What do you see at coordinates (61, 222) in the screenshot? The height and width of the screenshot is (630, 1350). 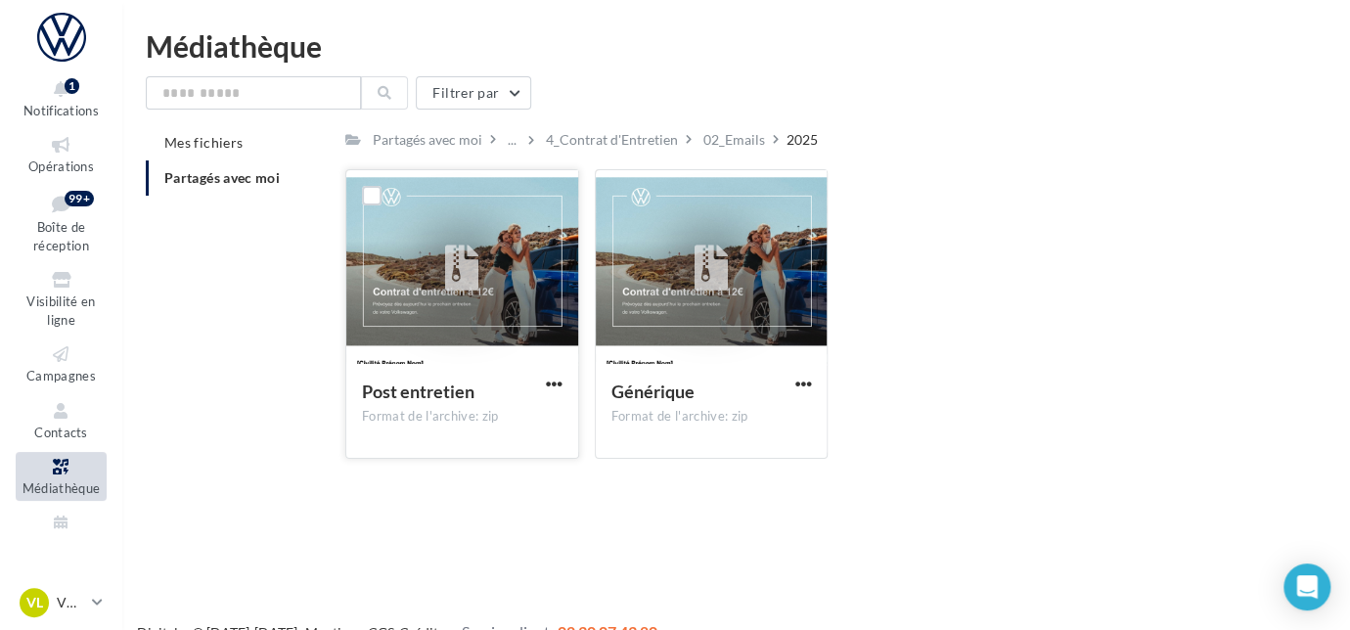 I see `a: Boîte de réception99+` at bounding box center [61, 222].